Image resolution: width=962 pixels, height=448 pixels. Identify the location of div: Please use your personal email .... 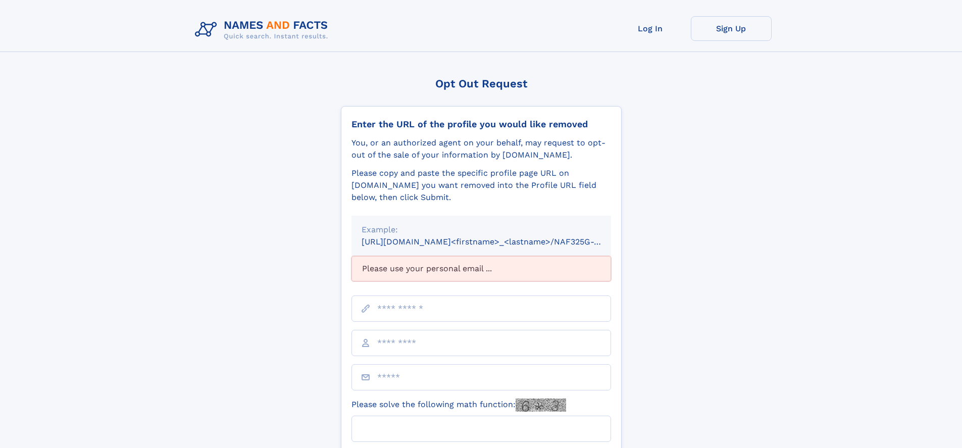
(481, 269).